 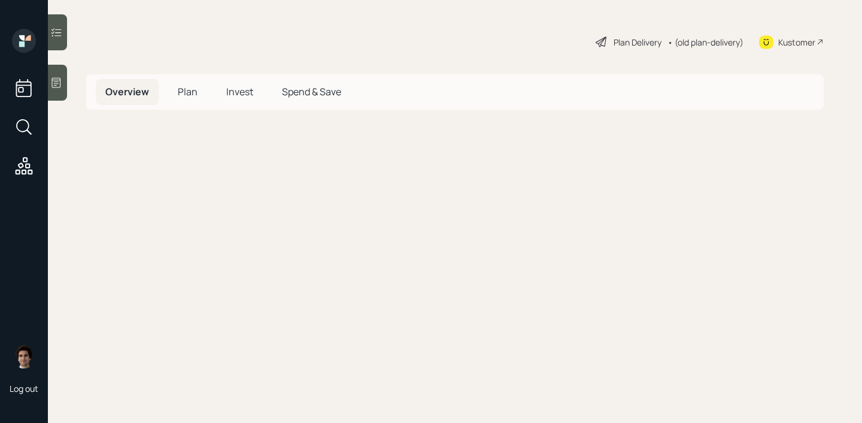 What do you see at coordinates (311, 92) in the screenshot?
I see `span: Spend & Save` at bounding box center [311, 92].